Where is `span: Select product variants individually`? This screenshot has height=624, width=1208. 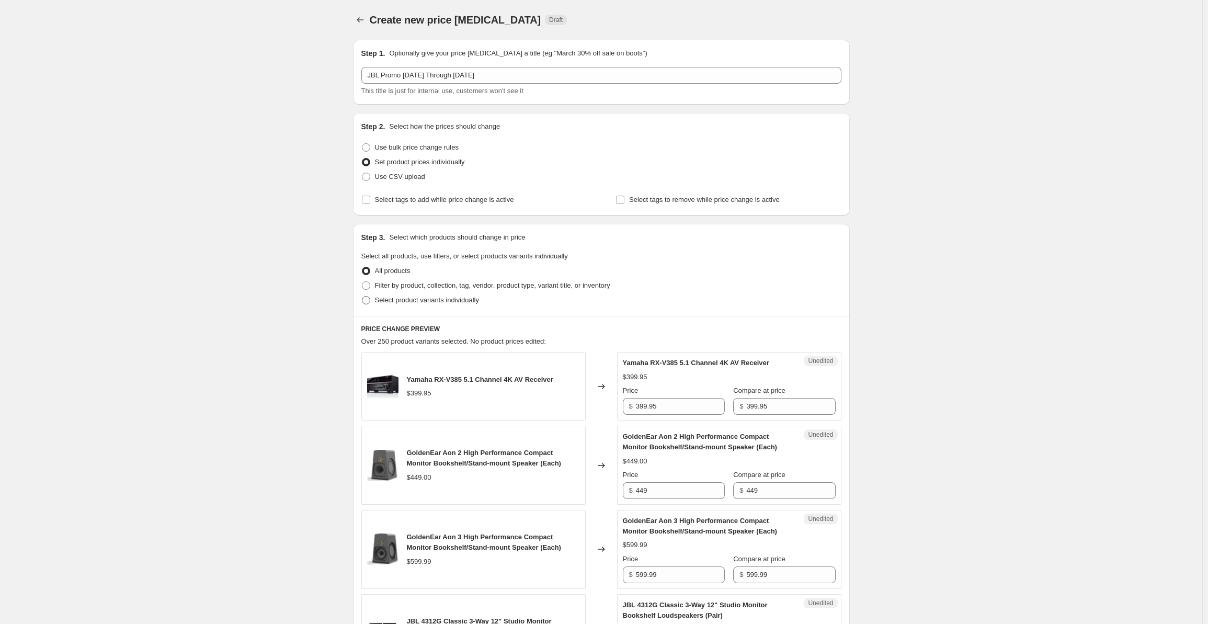
span: Select product variants individually is located at coordinates (427, 300).